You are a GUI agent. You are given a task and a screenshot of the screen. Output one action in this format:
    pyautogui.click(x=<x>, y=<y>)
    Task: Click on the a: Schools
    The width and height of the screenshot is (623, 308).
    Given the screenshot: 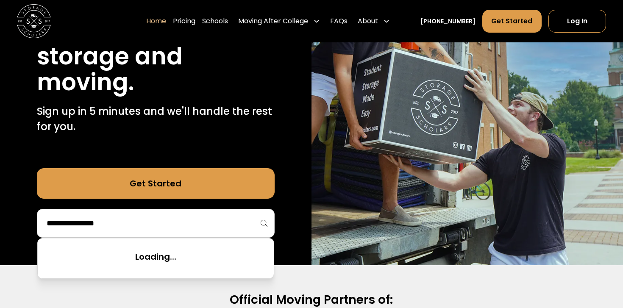 What is the action you would take?
    pyautogui.click(x=215, y=21)
    